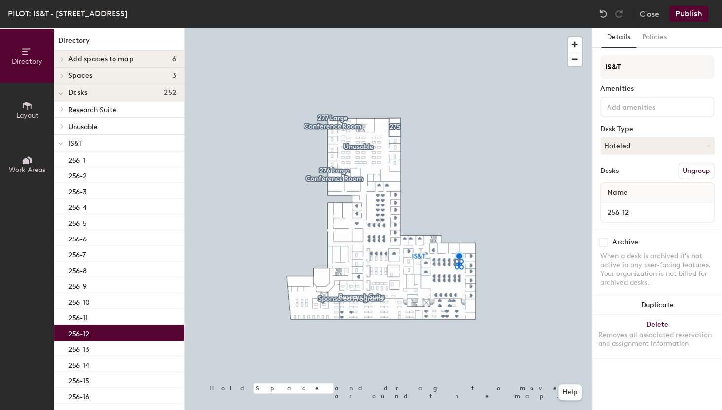 This screenshot has width=722, height=410. What do you see at coordinates (78, 380) in the screenshot?
I see `p: 256-15` at bounding box center [78, 380].